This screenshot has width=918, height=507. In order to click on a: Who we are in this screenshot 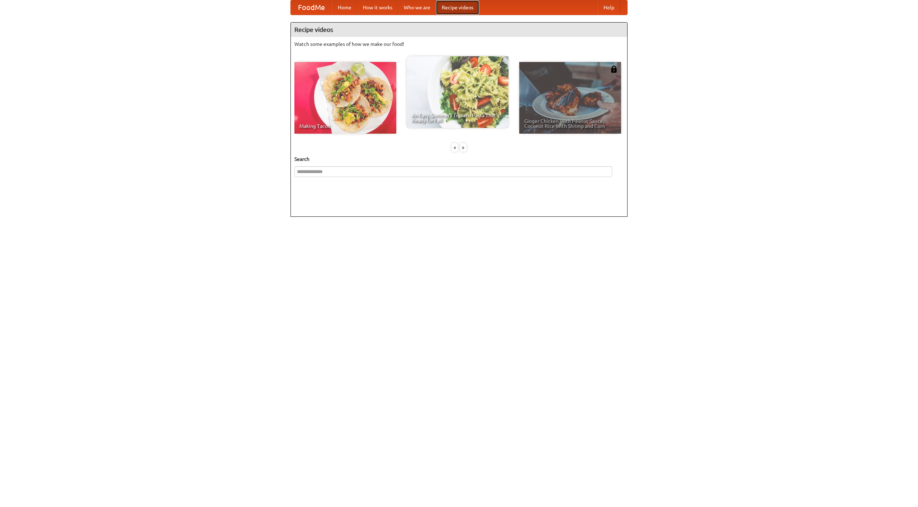, I will do `click(417, 8)`.